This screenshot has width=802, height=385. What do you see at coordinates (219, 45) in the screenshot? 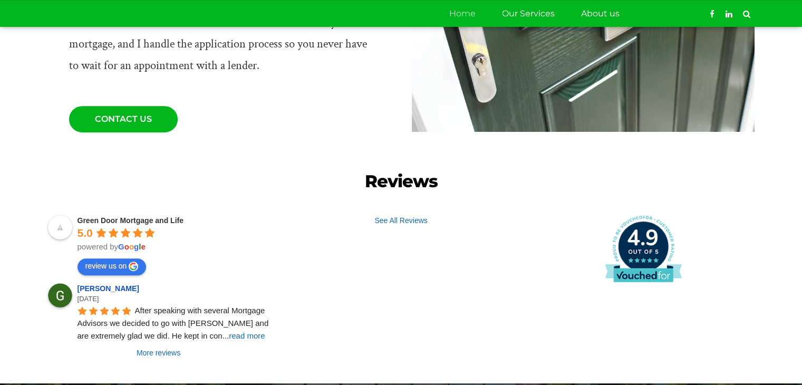
I see `div: I will check the whole of the market for the best deal for your mortgage, and I handle the applic...` at bounding box center [219, 45].